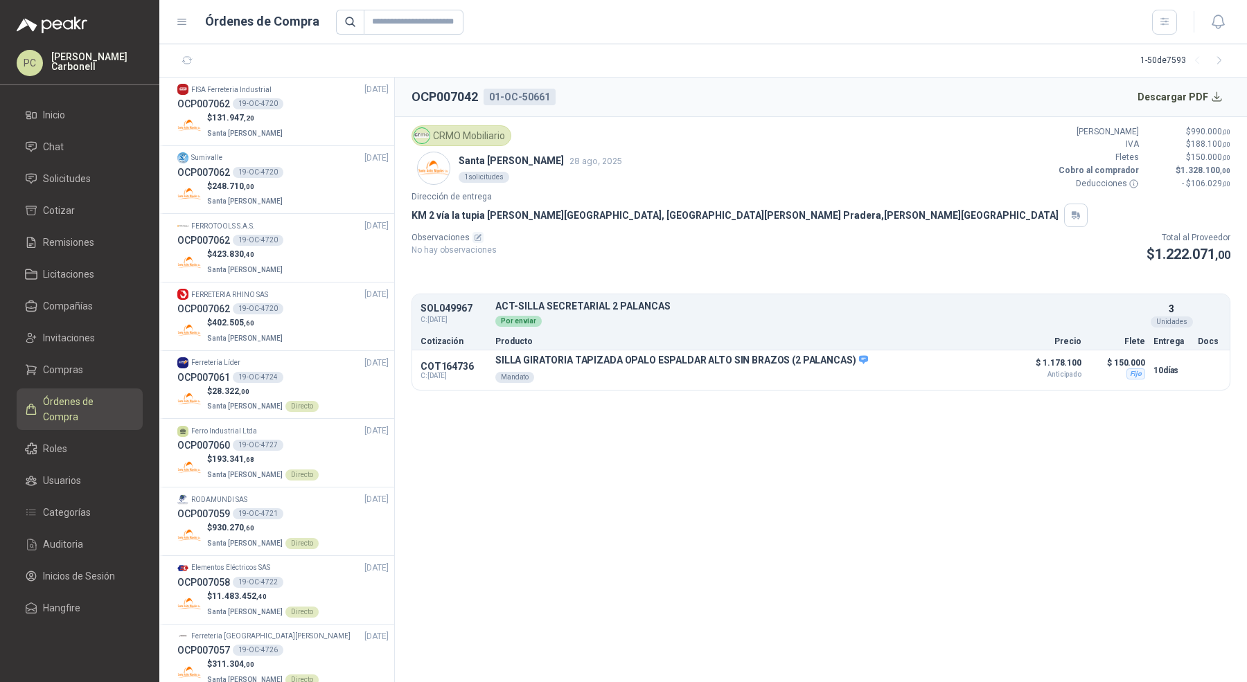 This screenshot has height=682, width=1247. What do you see at coordinates (750, 342) in the screenshot?
I see `p: Producto` at bounding box center [750, 342].